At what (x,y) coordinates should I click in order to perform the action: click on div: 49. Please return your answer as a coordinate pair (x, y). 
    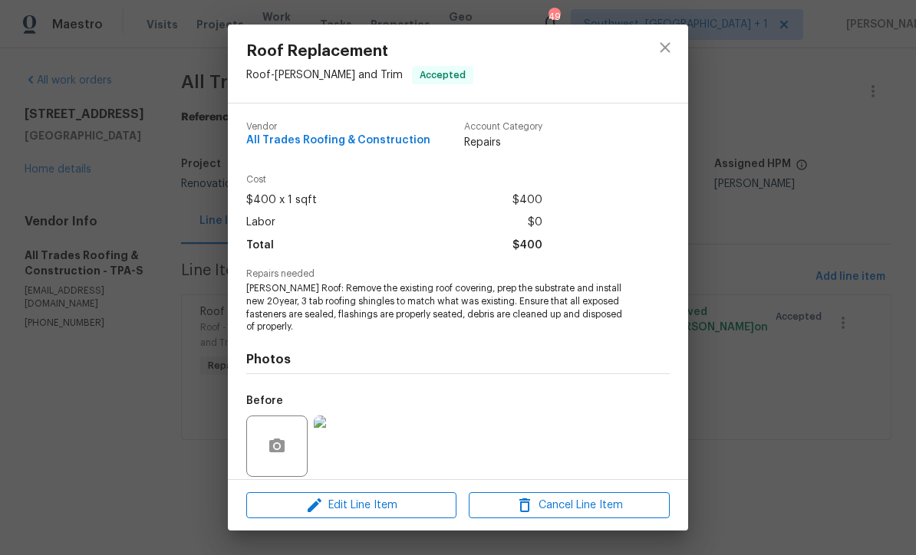
    Looking at the image, I should click on (554, 17).